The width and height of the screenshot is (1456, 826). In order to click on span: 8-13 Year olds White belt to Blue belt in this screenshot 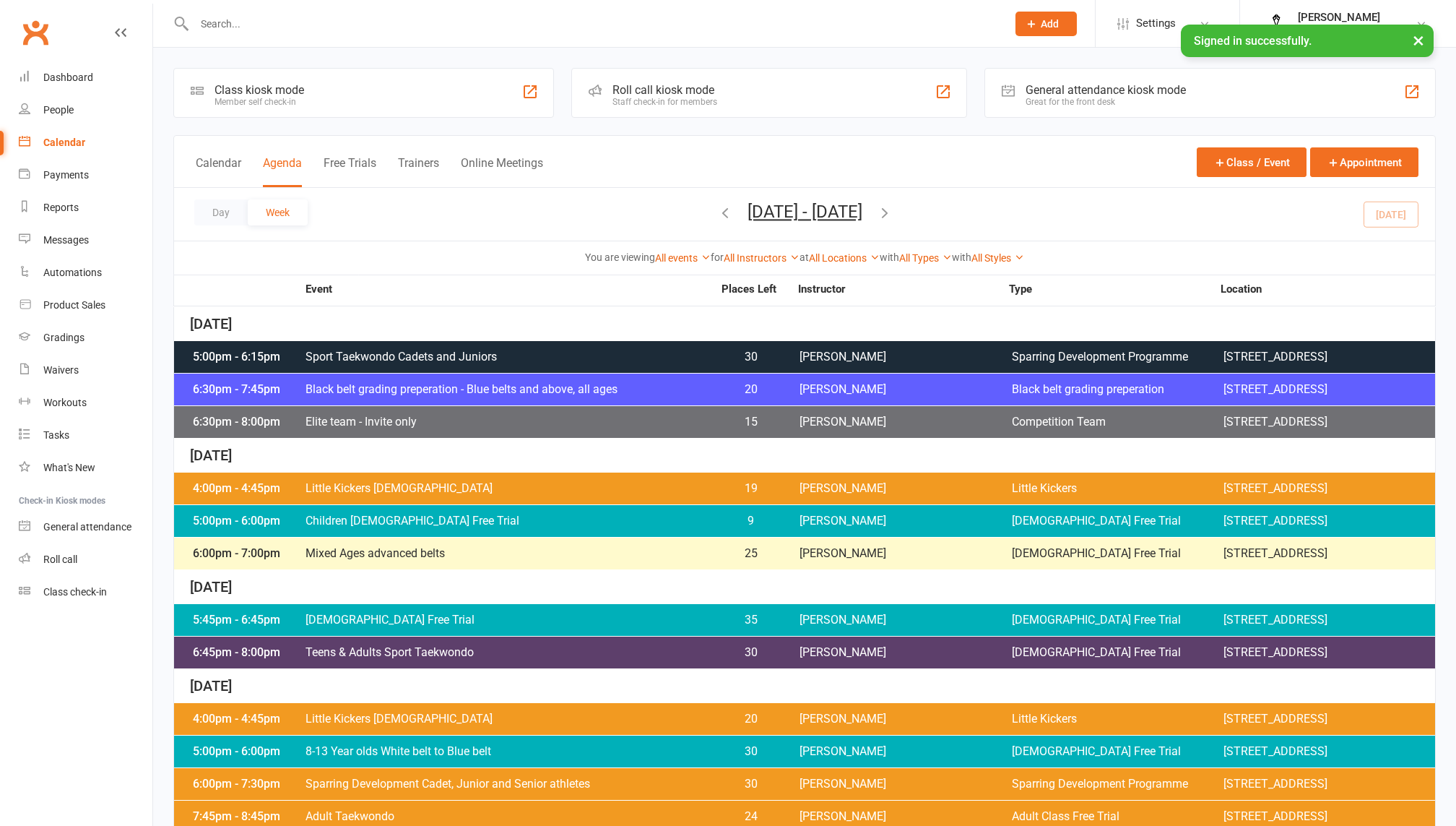, I will do `click(508, 752)`.